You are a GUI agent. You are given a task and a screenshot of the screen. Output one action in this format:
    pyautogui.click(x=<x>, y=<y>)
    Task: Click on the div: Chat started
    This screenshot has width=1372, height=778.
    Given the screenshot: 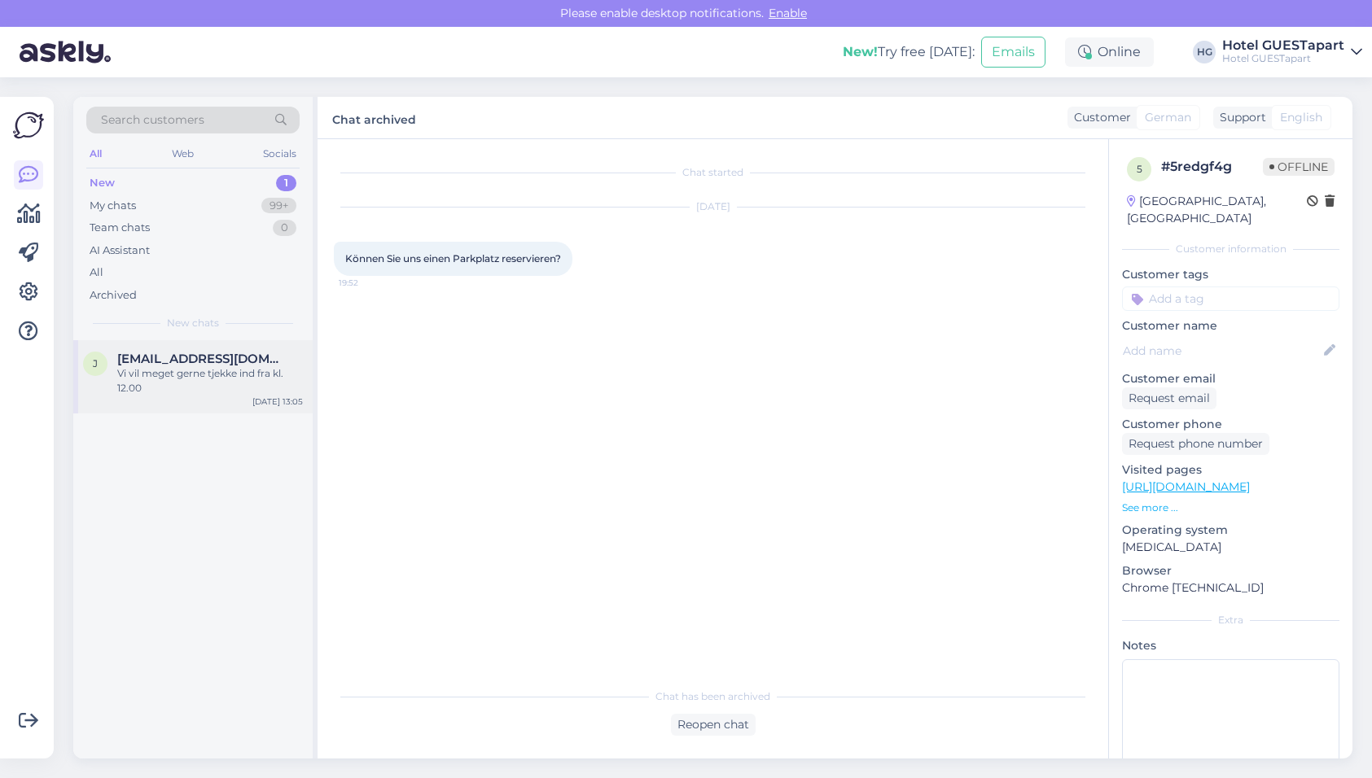 What is the action you would take?
    pyautogui.click(x=712, y=173)
    